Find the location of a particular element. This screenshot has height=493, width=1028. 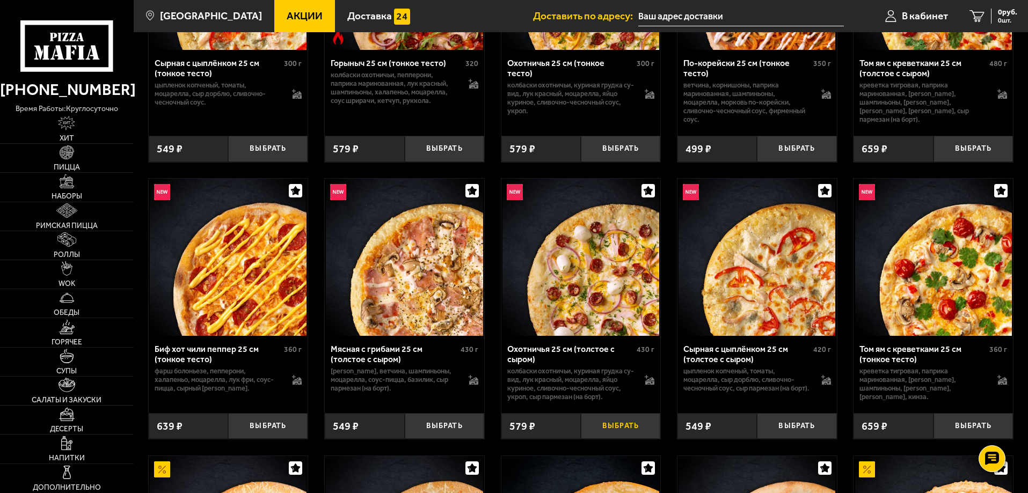

div: Охотничья 25 см (толстое с сыром) is located at coordinates (570, 354).